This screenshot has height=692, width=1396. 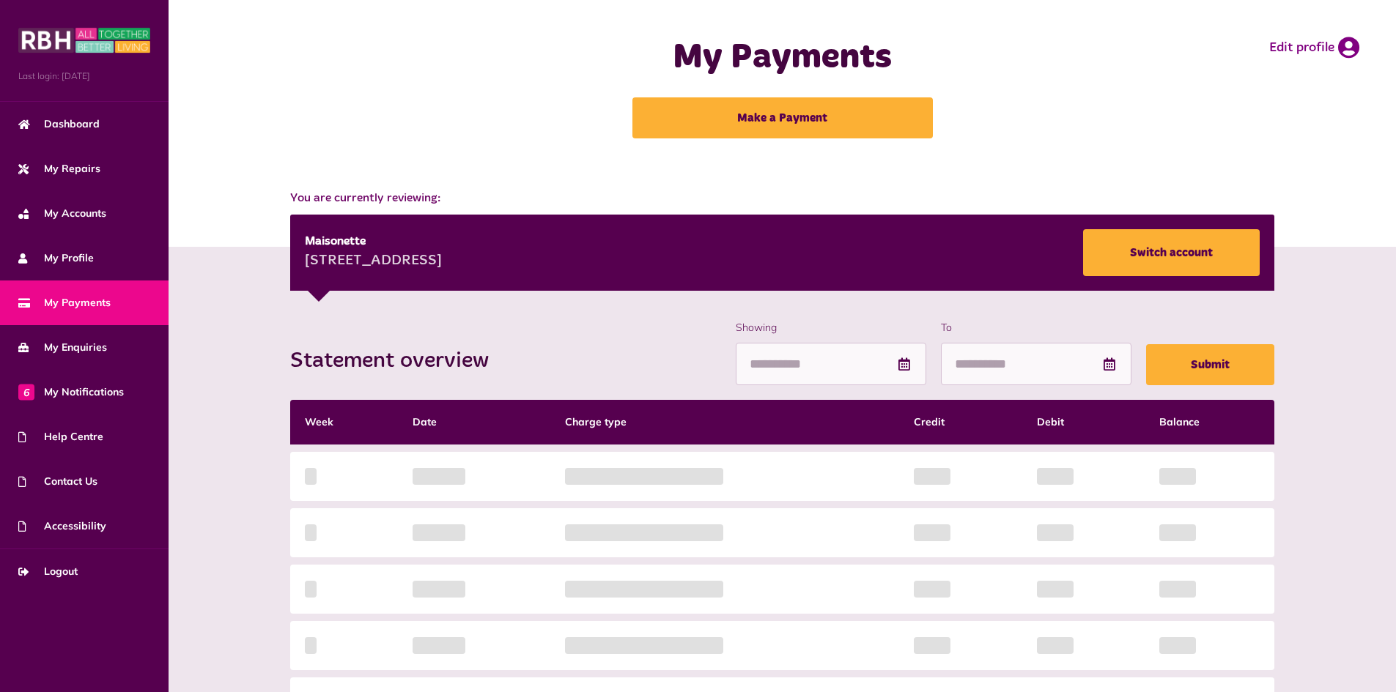 I want to click on h1: My Payments, so click(x=782, y=58).